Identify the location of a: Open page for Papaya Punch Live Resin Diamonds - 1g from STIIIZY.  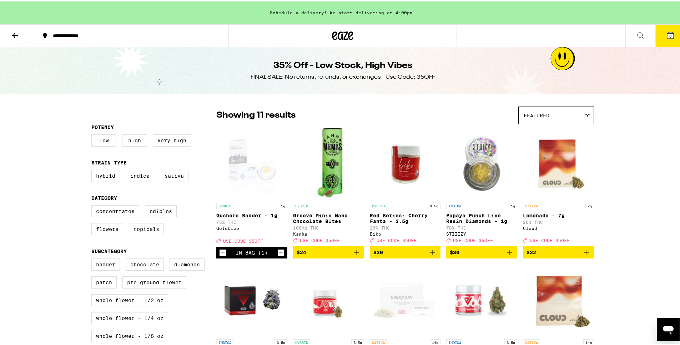
(482, 185).